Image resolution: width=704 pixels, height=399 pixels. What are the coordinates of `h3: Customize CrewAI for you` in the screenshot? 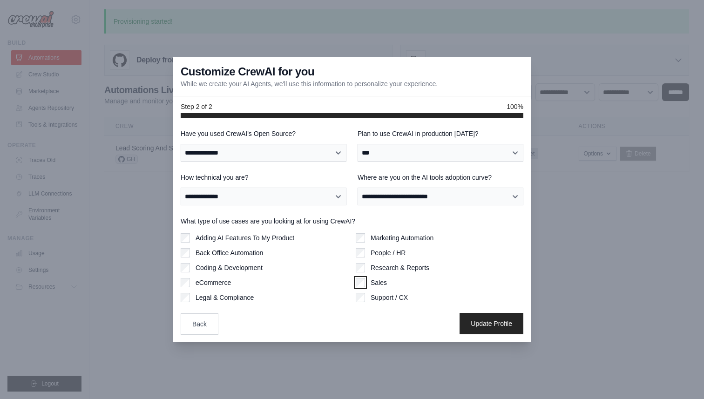 It's located at (247, 72).